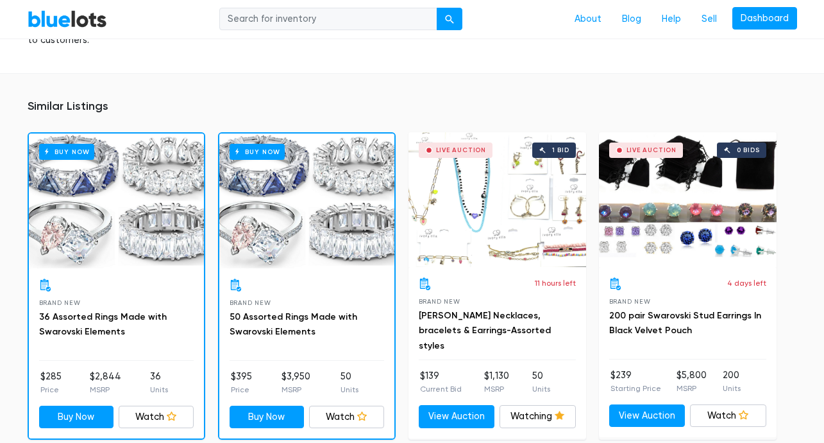  What do you see at coordinates (412, 106) in the screenshot?
I see `h5: Similar Listings` at bounding box center [412, 106].